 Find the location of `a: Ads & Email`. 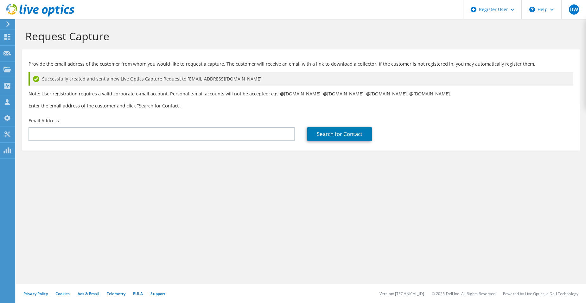

a: Ads & Email is located at coordinates (88, 293).